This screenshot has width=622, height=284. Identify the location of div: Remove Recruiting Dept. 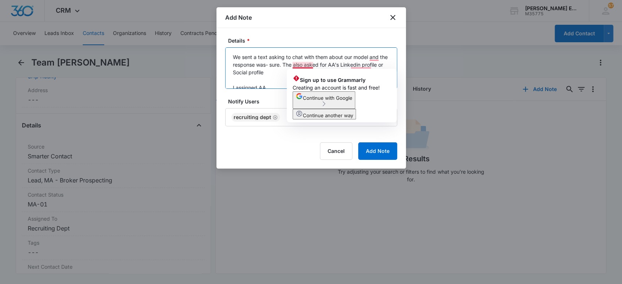
(275, 117).